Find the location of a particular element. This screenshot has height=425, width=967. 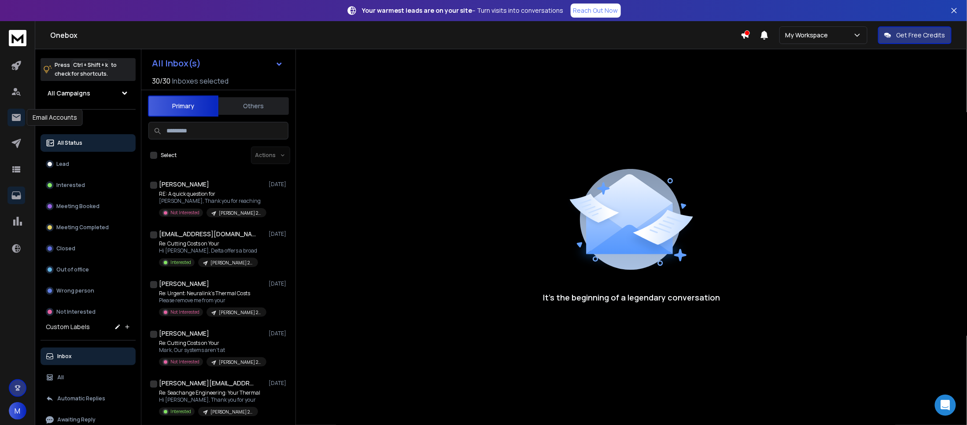

button: Out of office is located at coordinates (88, 270).